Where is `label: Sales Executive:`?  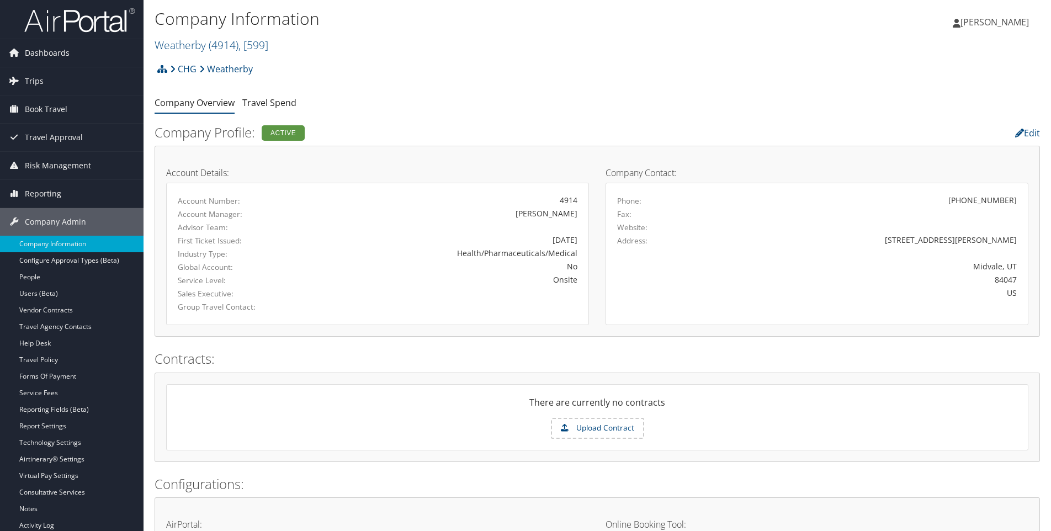 label: Sales Executive: is located at coordinates (238, 294).